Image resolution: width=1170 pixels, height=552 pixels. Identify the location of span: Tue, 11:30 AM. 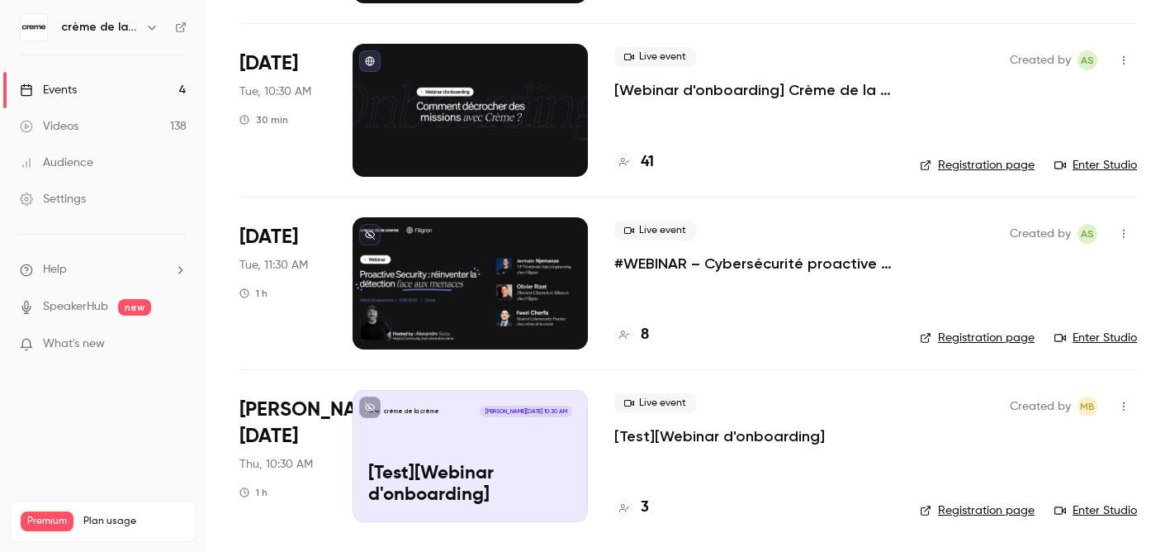
(273, 265).